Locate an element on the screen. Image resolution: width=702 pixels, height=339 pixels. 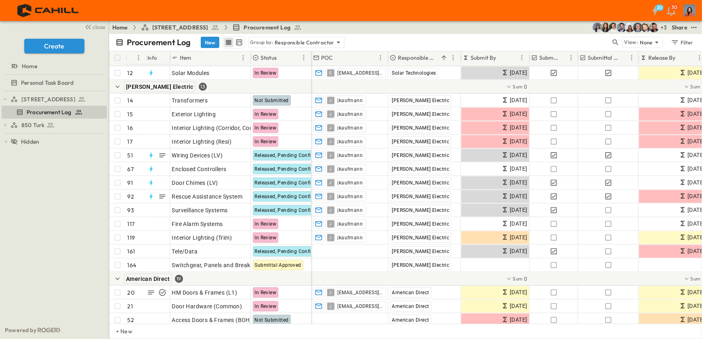
img: Profile Picture is located at coordinates (689, 11).